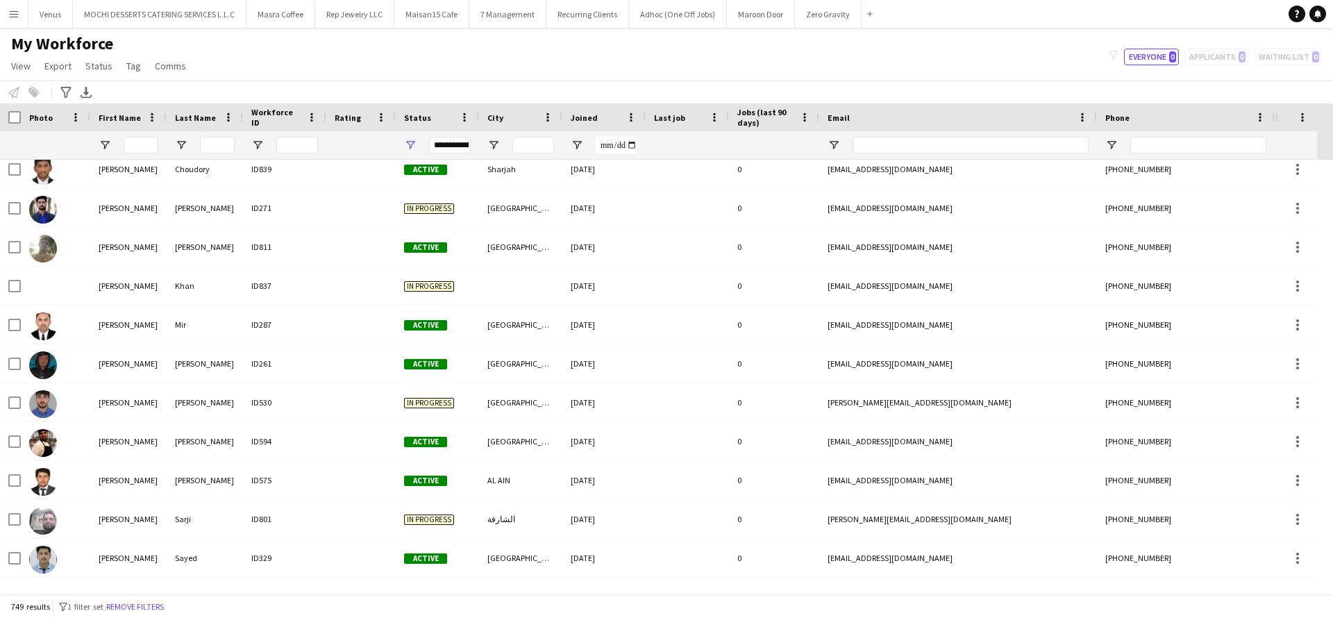 This screenshot has width=1333, height=618. I want to click on img: Abdul Hannan, so click(43, 210).